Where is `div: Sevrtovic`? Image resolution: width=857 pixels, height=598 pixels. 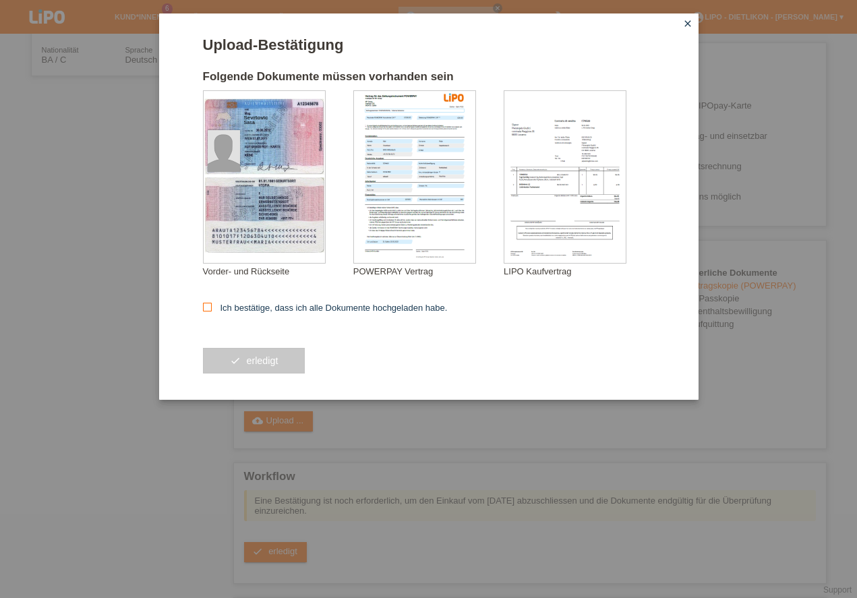 div: Sevrtovic is located at coordinates (278, 117).